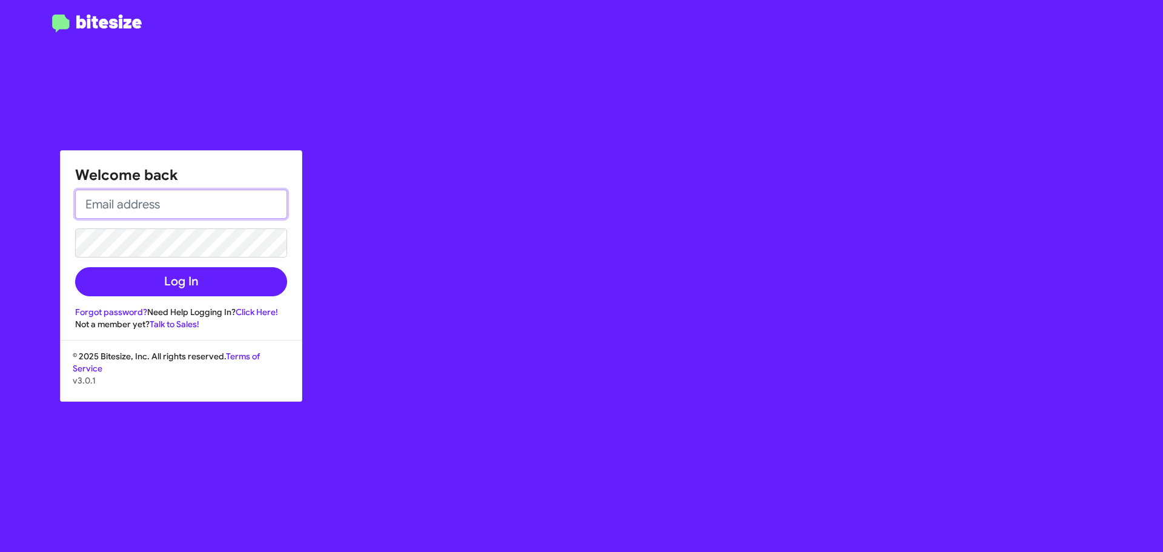 The height and width of the screenshot is (552, 1163). Describe the element at coordinates (181, 312) in the screenshot. I see `div: Need Help Logging In?` at that location.